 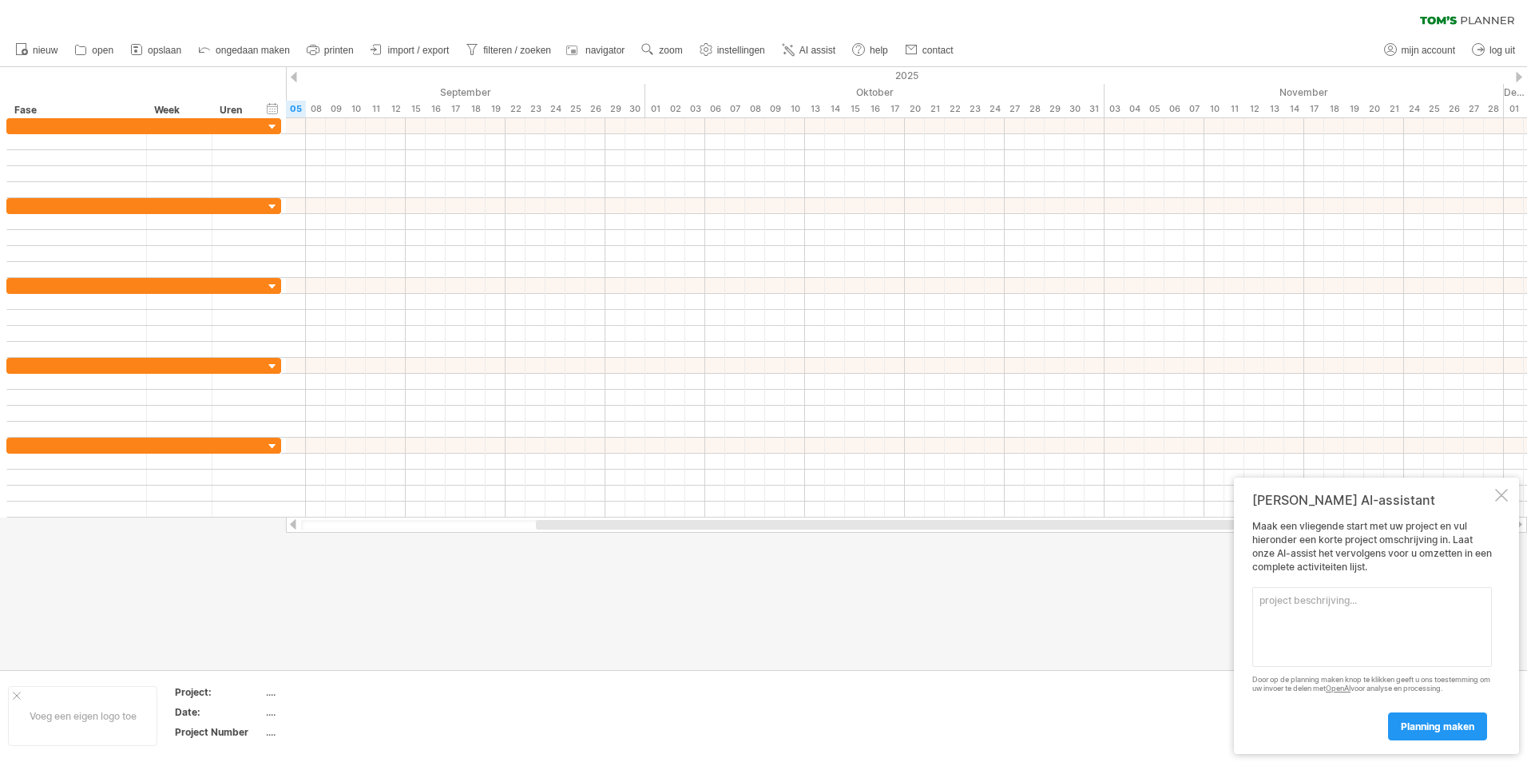 What do you see at coordinates (411, 50) in the screenshot?
I see `a: import / export` at bounding box center [411, 50].